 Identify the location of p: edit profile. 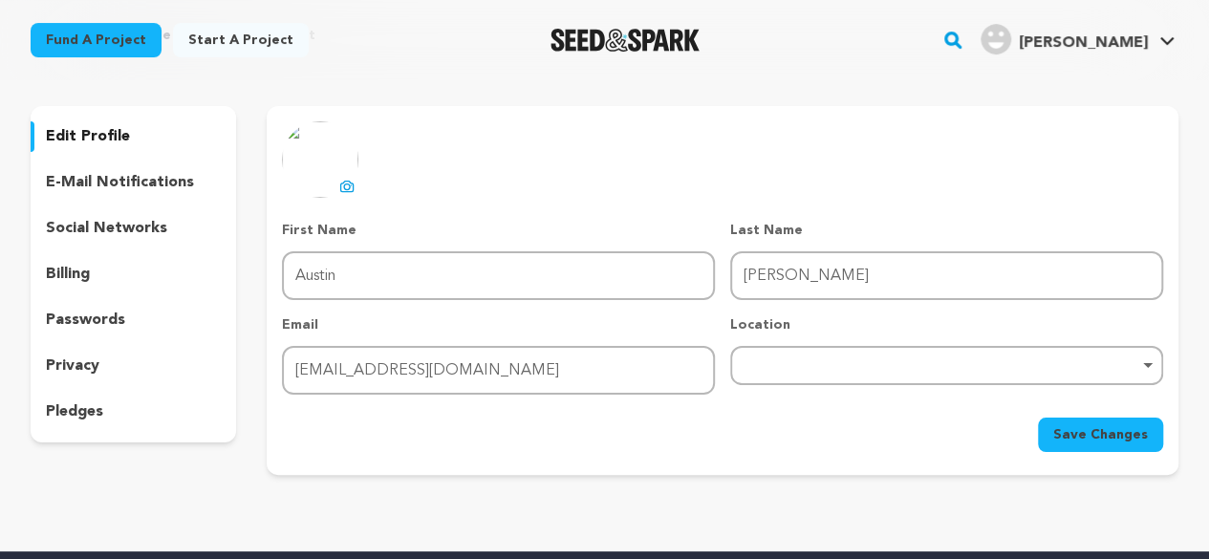
(88, 137).